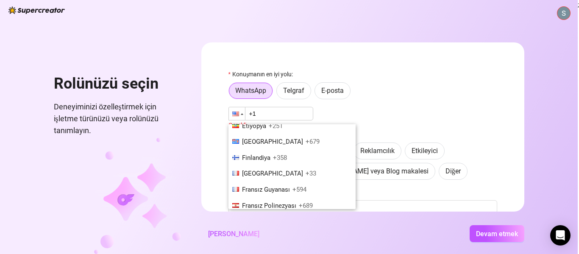  Describe the element at coordinates (271, 114) in the screenshot. I see `input: 1 (702) 123-4567` at that location.